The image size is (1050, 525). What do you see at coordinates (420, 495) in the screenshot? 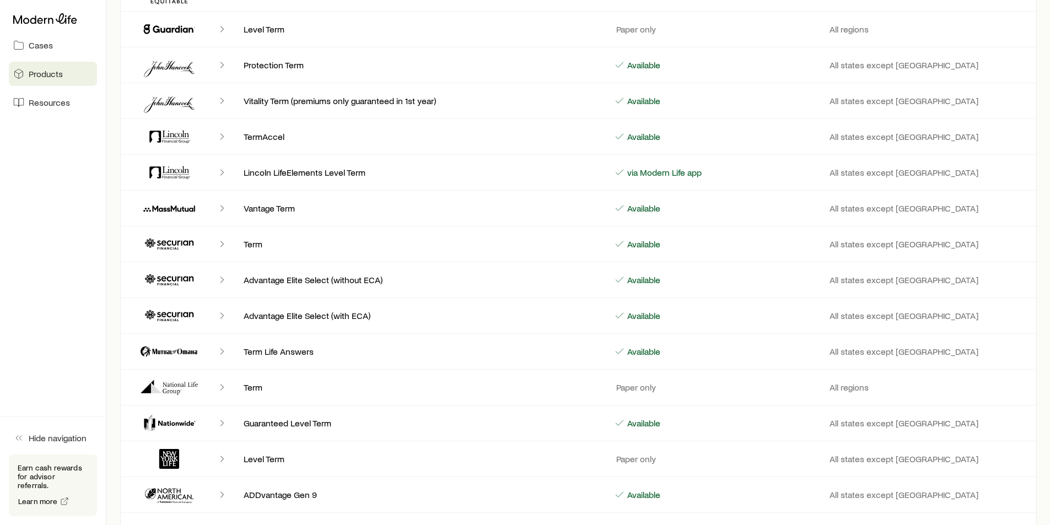
I see `p: ADDvantage Gen 9` at bounding box center [420, 495].